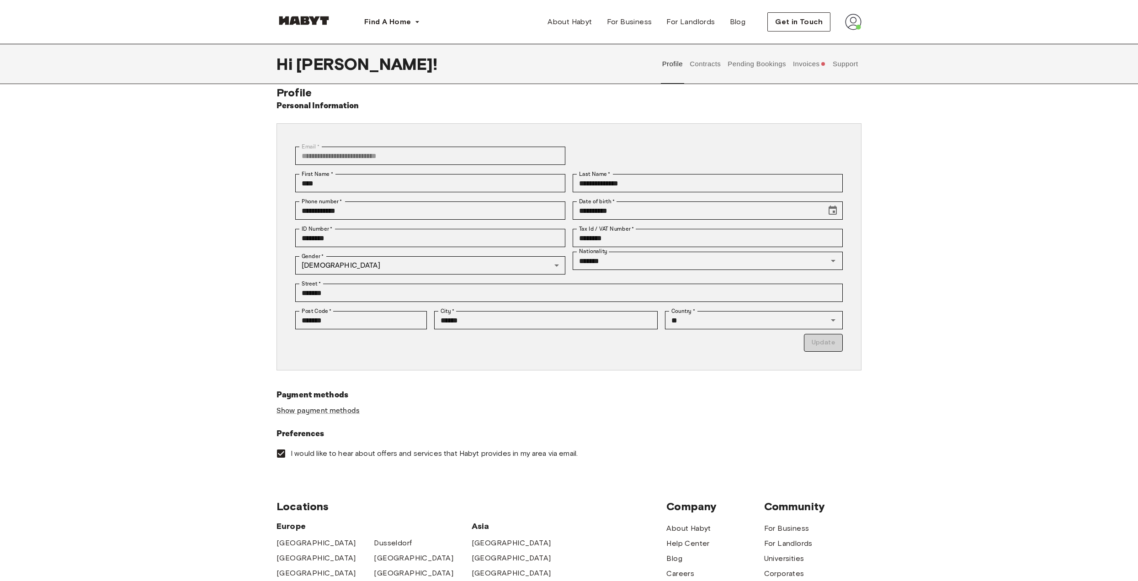  Describe the element at coordinates (688, 544) in the screenshot. I see `span: Help Center` at that location.